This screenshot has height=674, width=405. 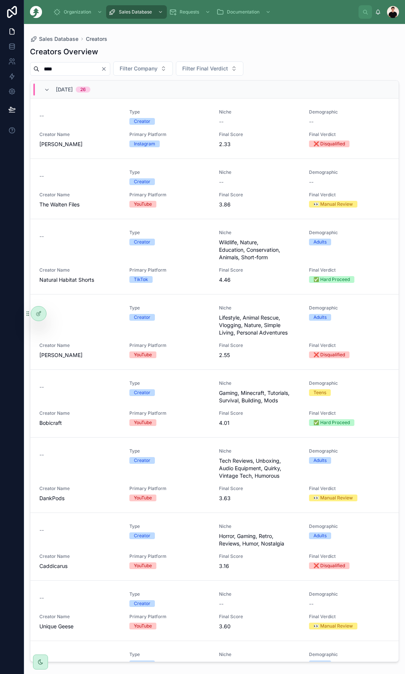 What do you see at coordinates (259, 469) in the screenshot?
I see `span: Tech Reviews, Unboxing, Audio Equipment, Quirky, Vintage Tech, Humorous` at bounding box center [259, 469].